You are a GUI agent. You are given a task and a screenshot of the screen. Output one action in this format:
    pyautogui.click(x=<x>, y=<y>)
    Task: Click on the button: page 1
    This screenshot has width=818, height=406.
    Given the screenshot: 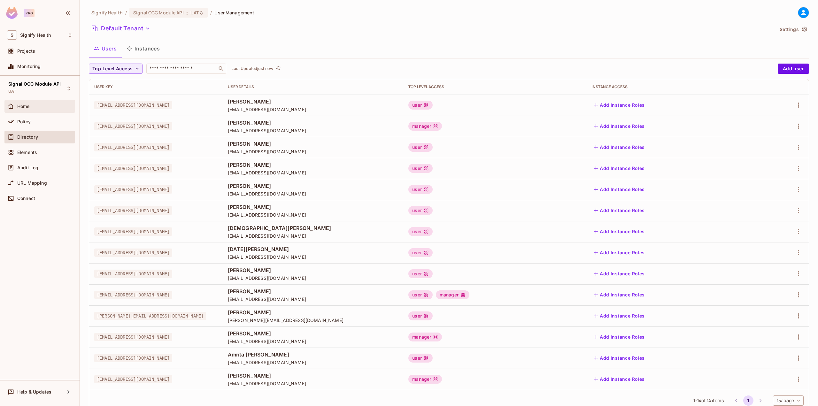 What is the action you would take?
    pyautogui.click(x=748, y=401)
    